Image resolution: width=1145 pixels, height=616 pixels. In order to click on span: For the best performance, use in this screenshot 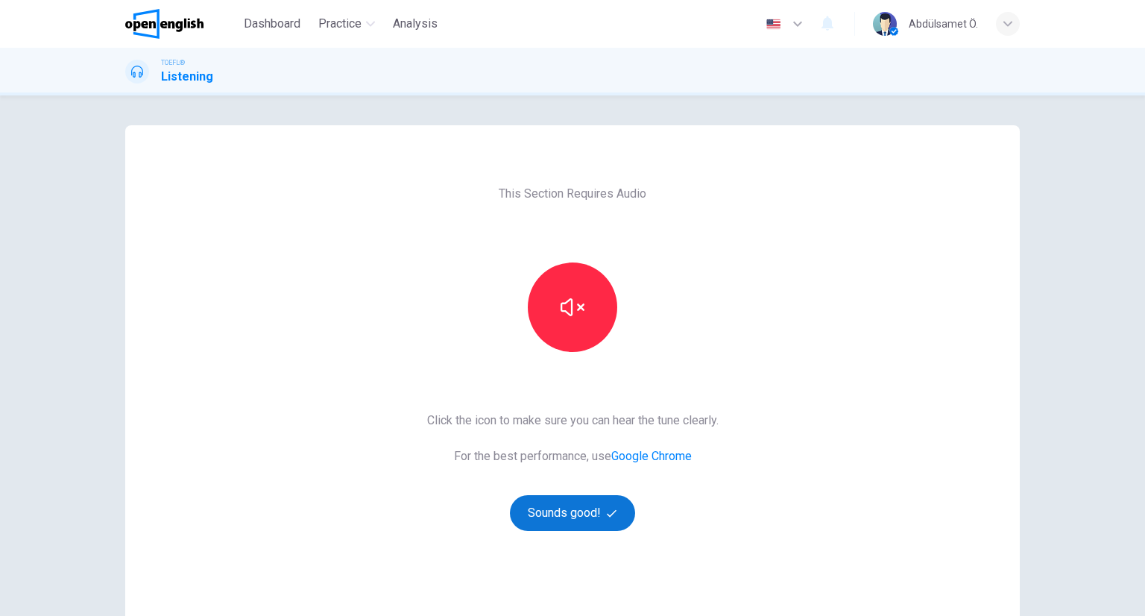, I will do `click(573, 456)`.